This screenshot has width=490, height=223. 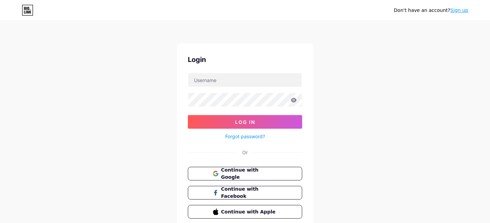 What do you see at coordinates (245, 59) in the screenshot?
I see `div: Login` at bounding box center [245, 59].